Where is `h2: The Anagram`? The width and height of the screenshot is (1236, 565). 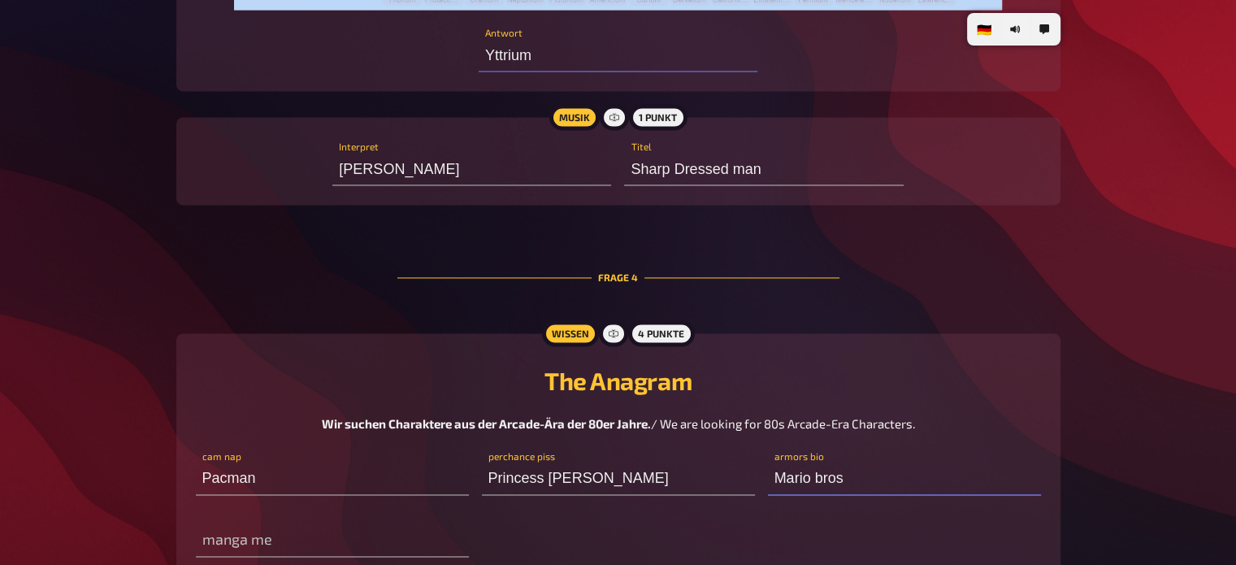 h2: The Anagram is located at coordinates (619, 380).